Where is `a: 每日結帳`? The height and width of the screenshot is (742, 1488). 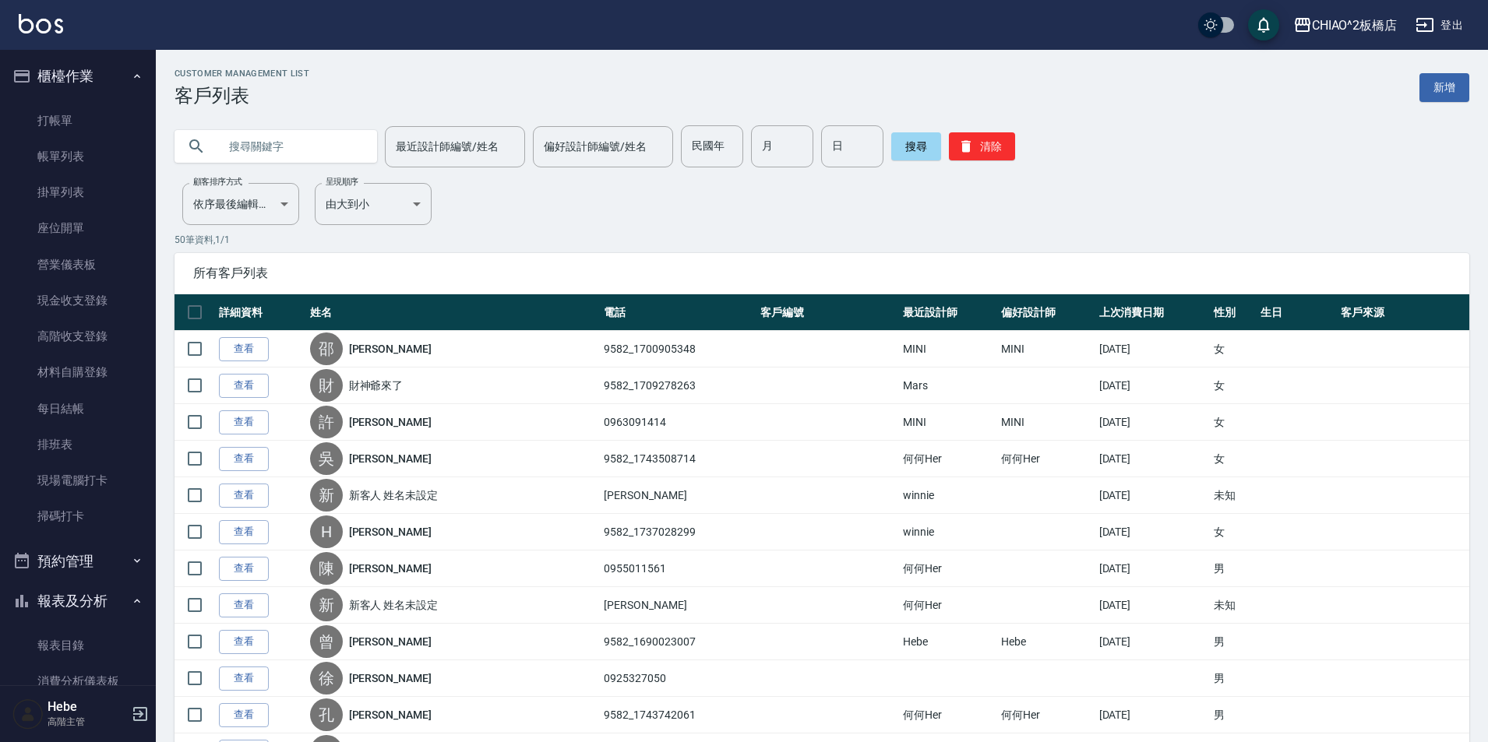
a: 每日結帳 is located at coordinates (78, 409).